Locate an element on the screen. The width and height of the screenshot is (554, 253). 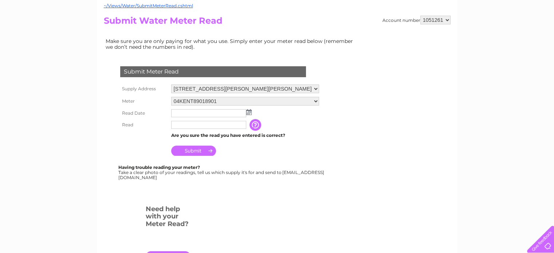
a: Log out is located at coordinates (538, 33).